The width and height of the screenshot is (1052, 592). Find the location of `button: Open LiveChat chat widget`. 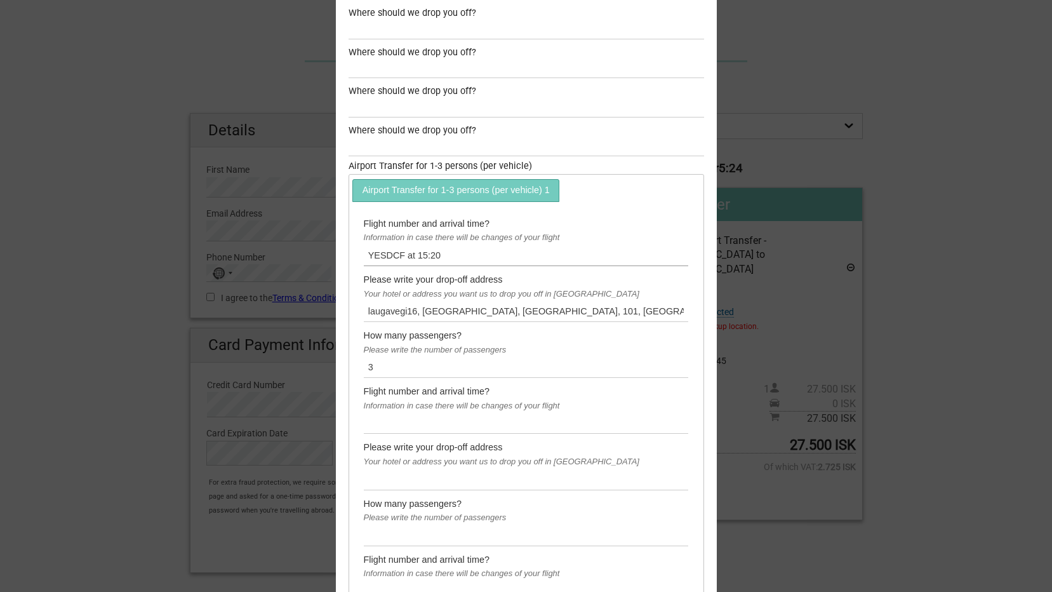

button: Open LiveChat chat widget is located at coordinates (154, 27).